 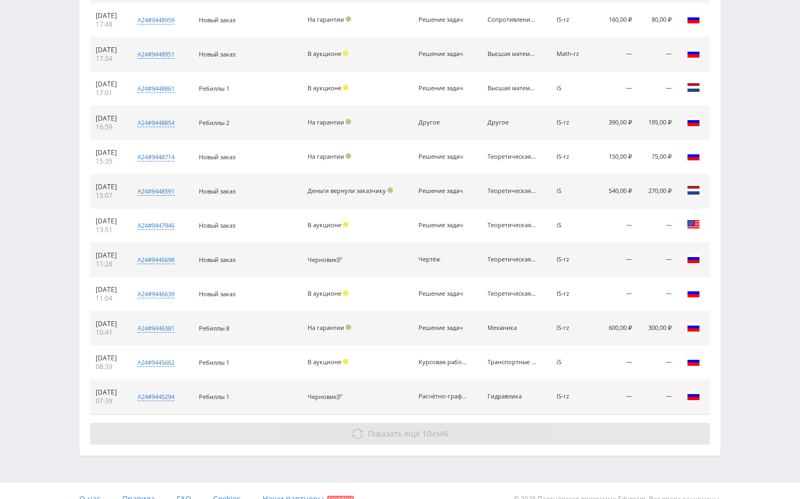 What do you see at coordinates (214, 328) in the screenshot?
I see `span: Ребиллы 8` at bounding box center [214, 328].